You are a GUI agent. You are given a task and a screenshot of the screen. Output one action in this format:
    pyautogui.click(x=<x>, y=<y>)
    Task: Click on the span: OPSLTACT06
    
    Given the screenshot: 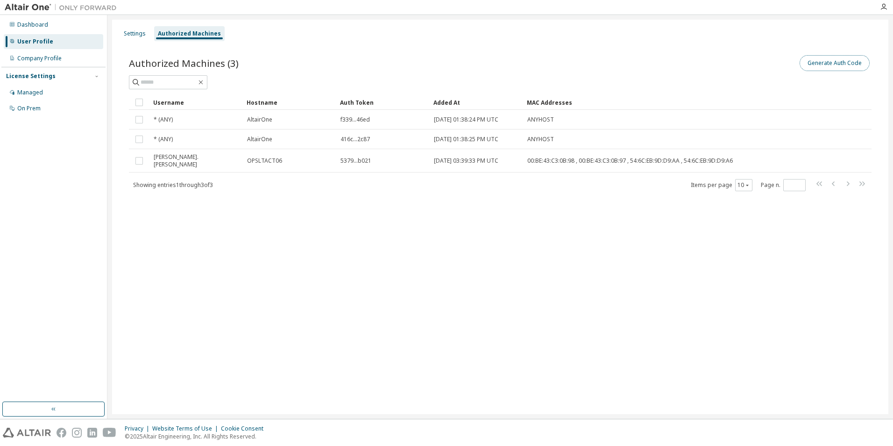 What is the action you would take?
    pyautogui.click(x=264, y=161)
    